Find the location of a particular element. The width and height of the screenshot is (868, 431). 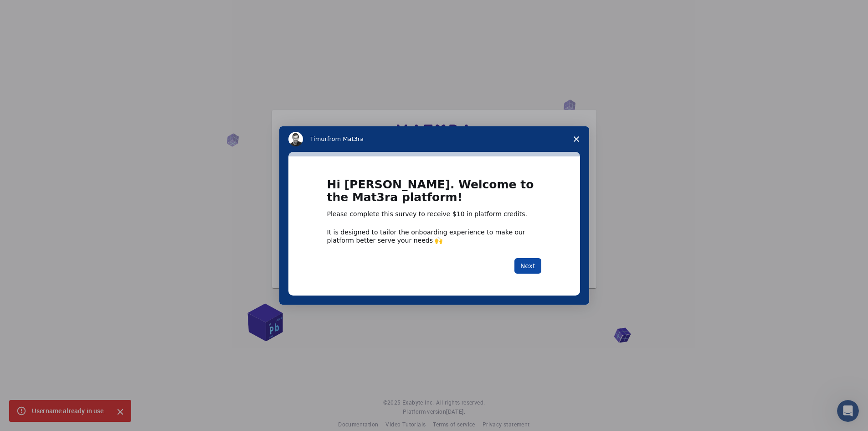

button: Next is located at coordinates (528, 266).